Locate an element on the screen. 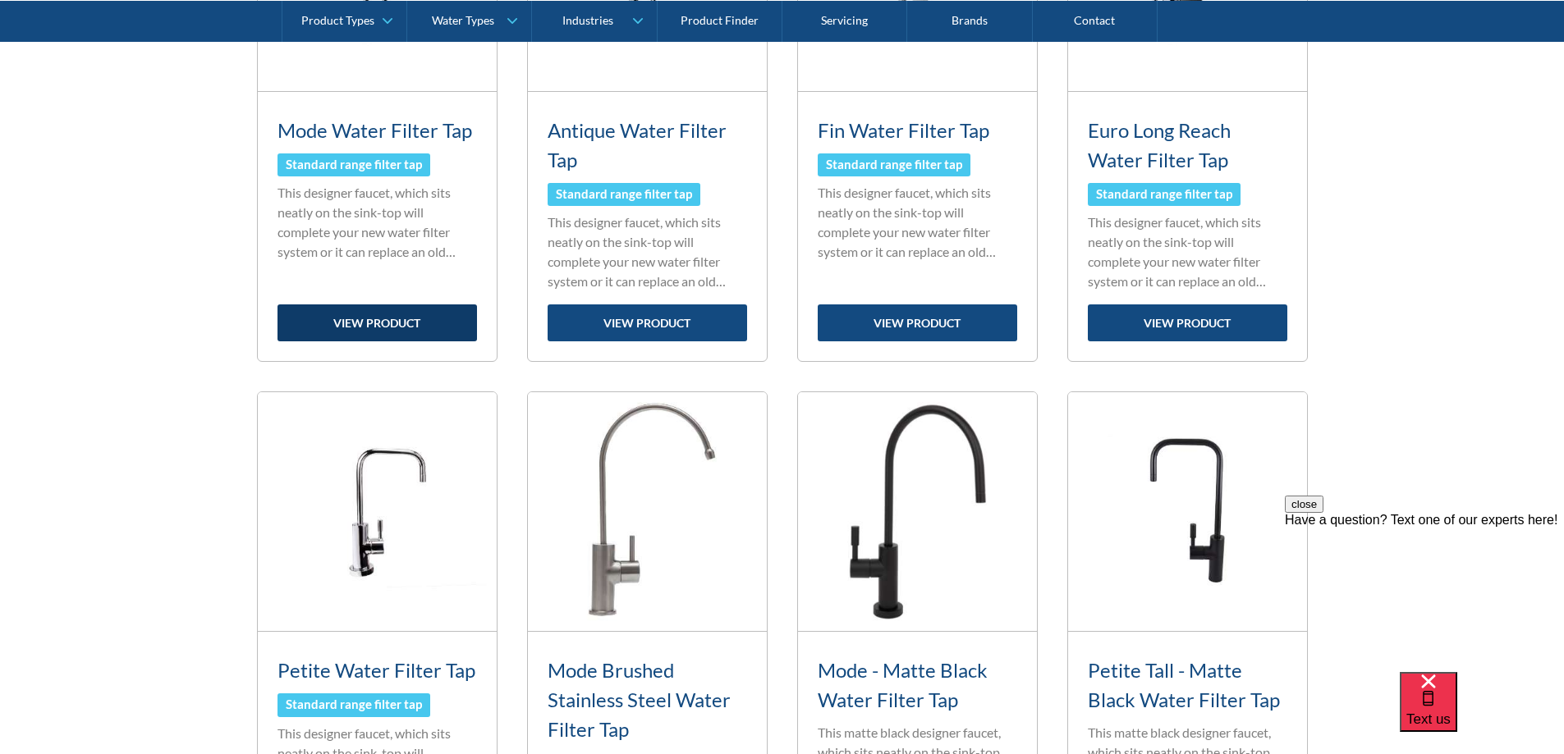 The image size is (1564, 754). h3: Euro Long Reach Water Filter Tap is located at coordinates (1187, 145).